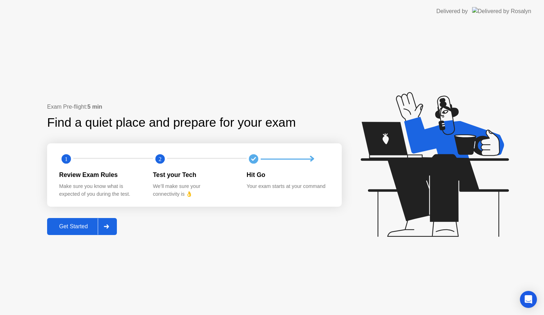  What do you see at coordinates (194, 175) in the screenshot?
I see `div: Test your Tech` at bounding box center [194, 175].